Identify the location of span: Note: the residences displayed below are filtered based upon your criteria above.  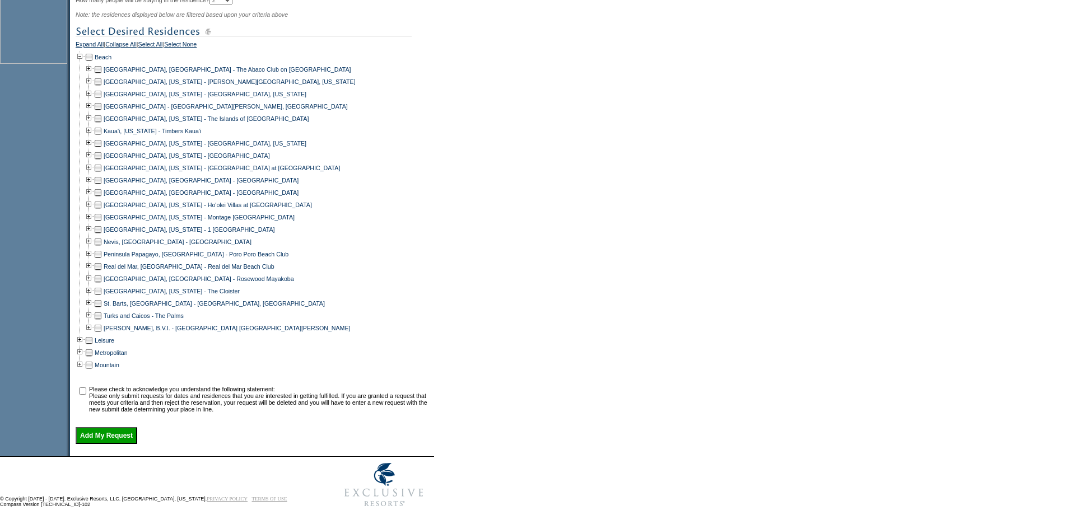
(181, 15).